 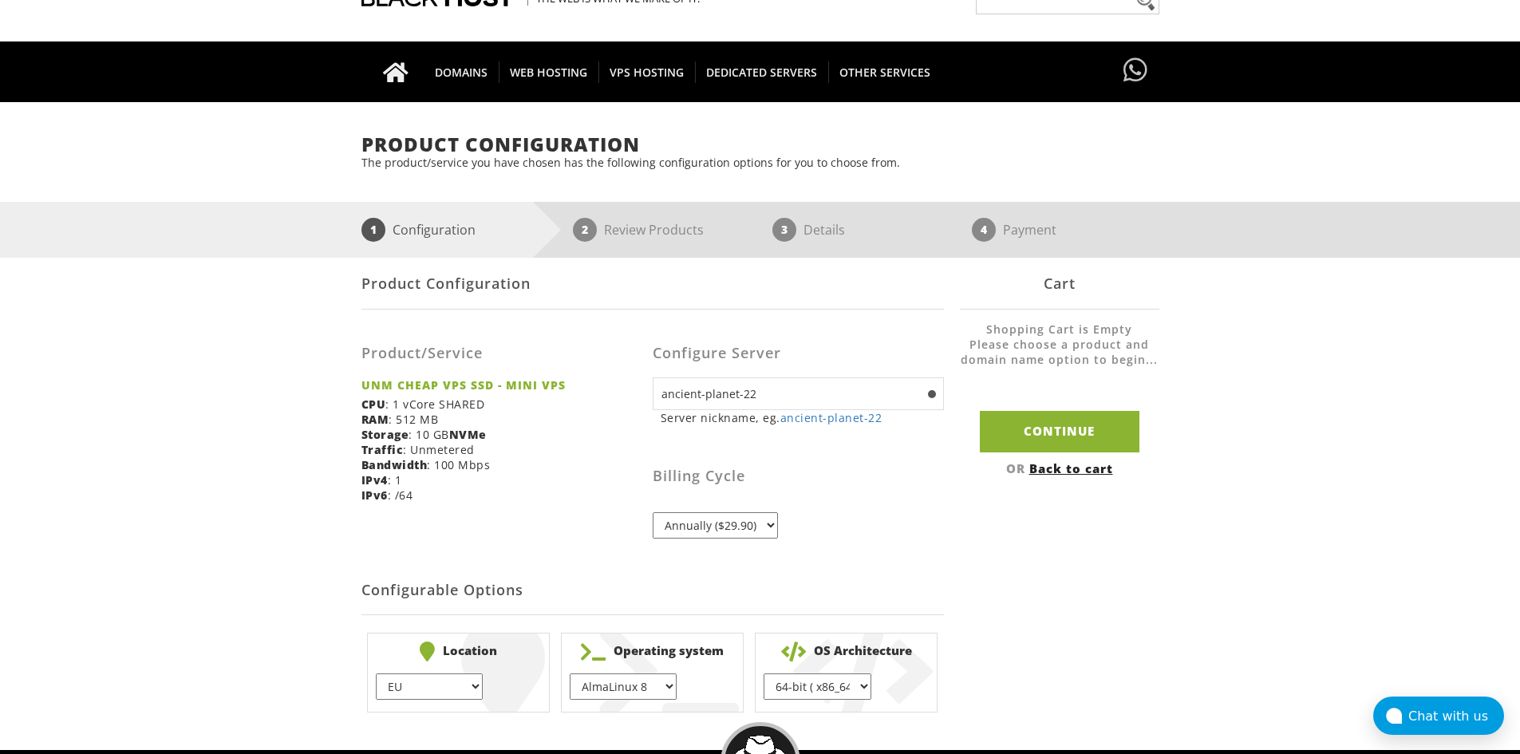 What do you see at coordinates (762, 72) in the screenshot?
I see `span: DEDICATED SERVERS` at bounding box center [762, 72].